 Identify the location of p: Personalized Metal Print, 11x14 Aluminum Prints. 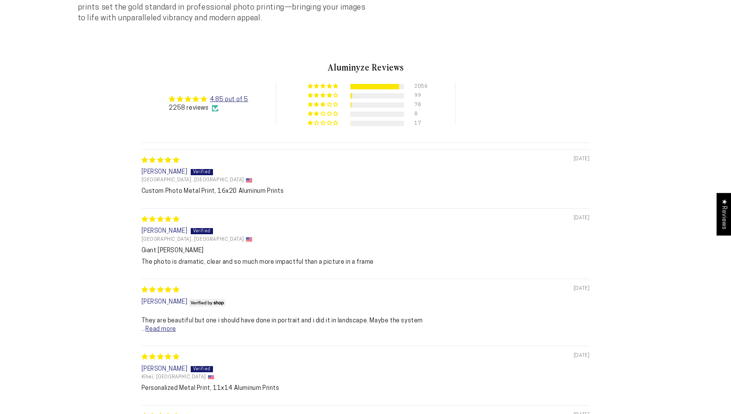
(366, 389).